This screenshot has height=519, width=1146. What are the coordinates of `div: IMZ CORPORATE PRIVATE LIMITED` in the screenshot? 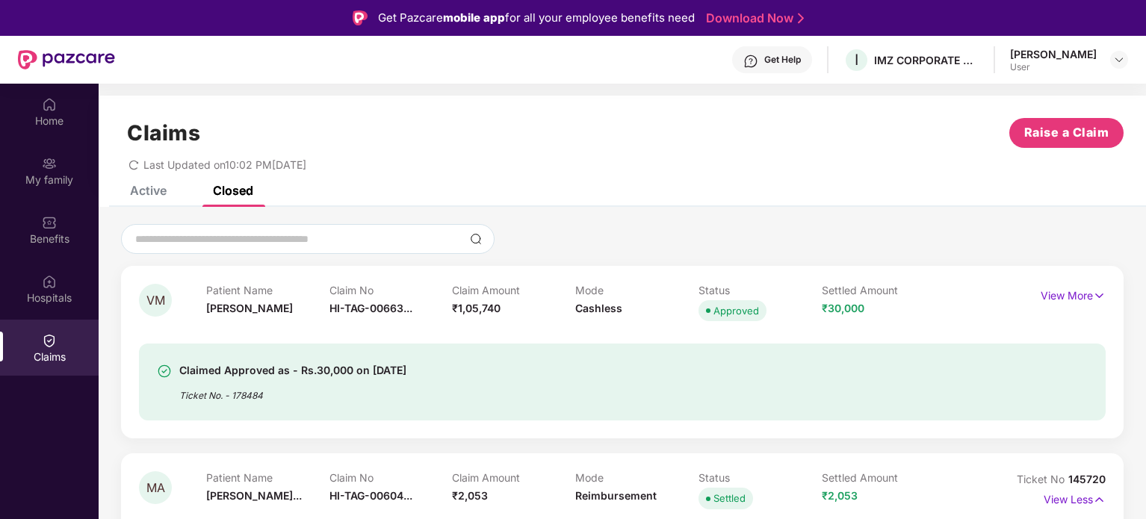 It's located at (926, 60).